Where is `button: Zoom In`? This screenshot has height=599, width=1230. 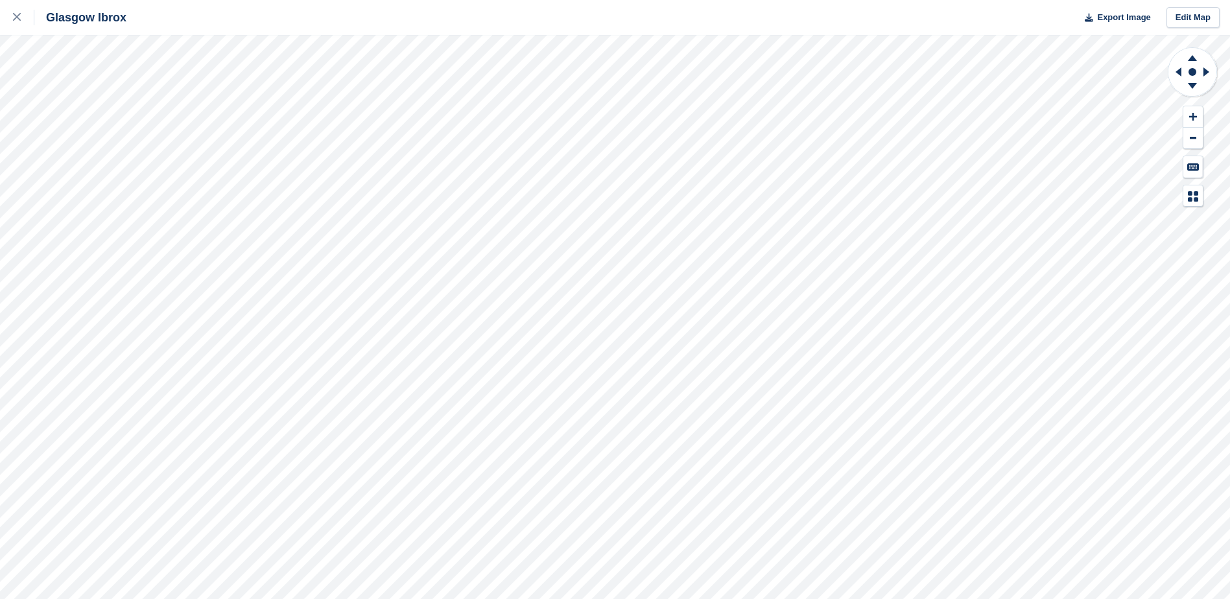
button: Zoom In is located at coordinates (1193, 117).